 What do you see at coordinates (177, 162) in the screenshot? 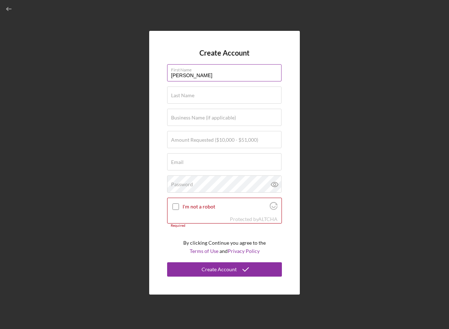
I see `label: Email` at bounding box center [177, 162].